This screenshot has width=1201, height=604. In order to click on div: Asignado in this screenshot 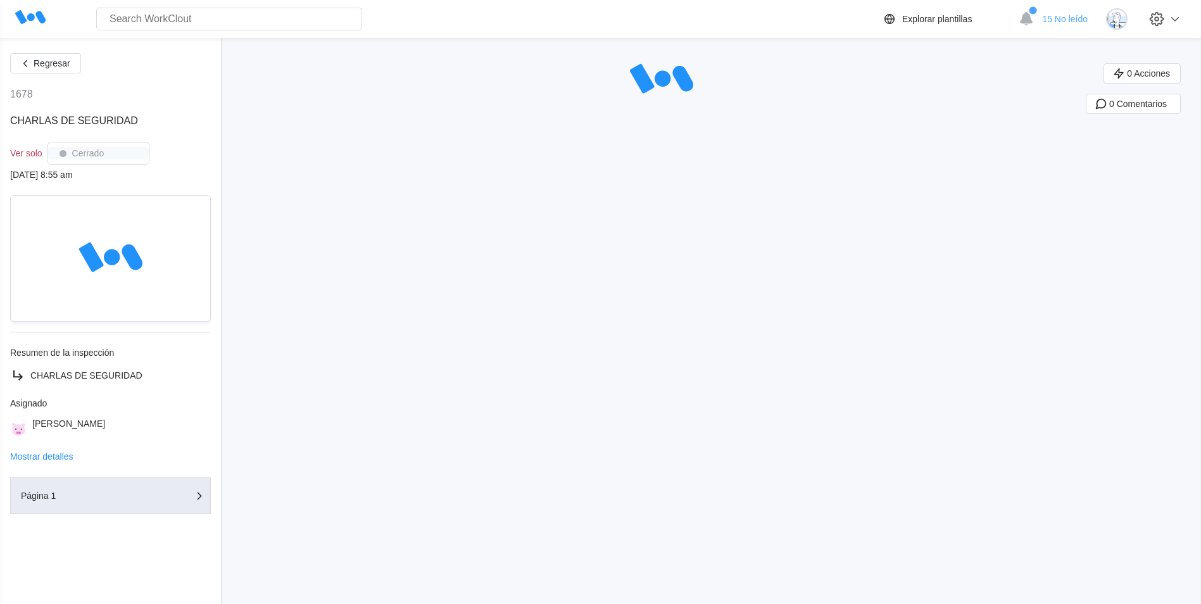, I will do `click(110, 403)`.